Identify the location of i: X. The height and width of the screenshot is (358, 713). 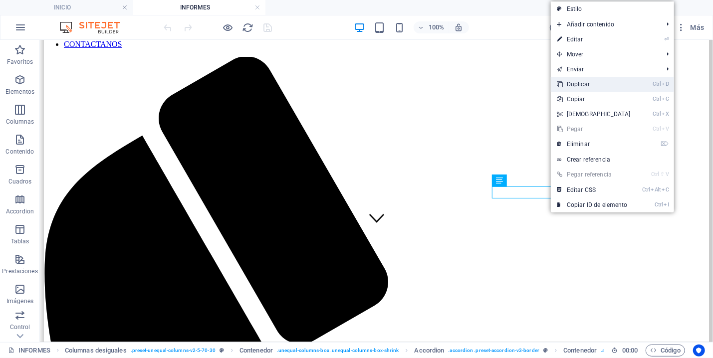
(666, 114).